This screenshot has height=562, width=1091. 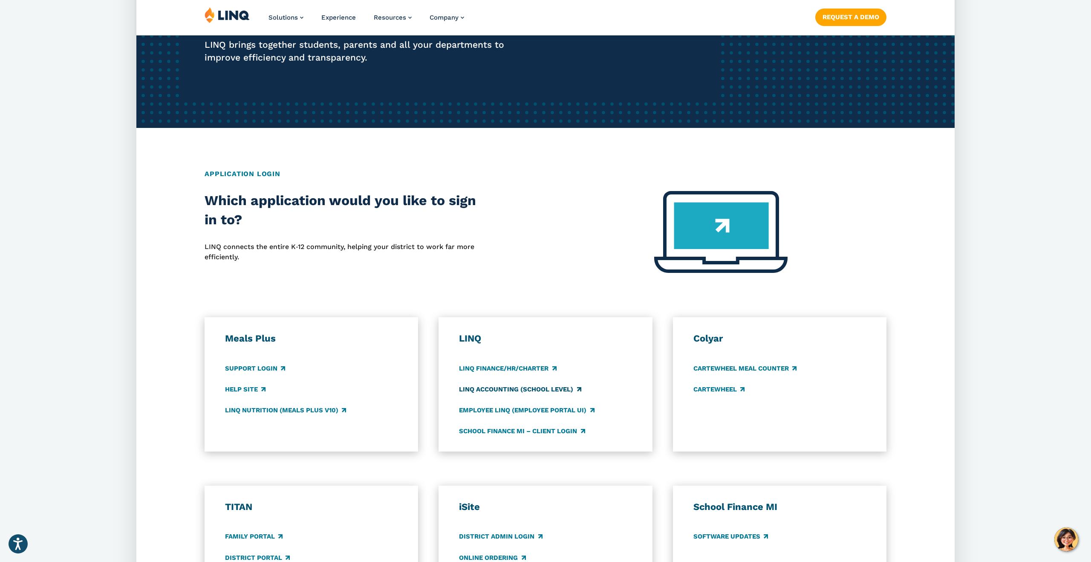 I want to click on a: Company, so click(x=447, y=17).